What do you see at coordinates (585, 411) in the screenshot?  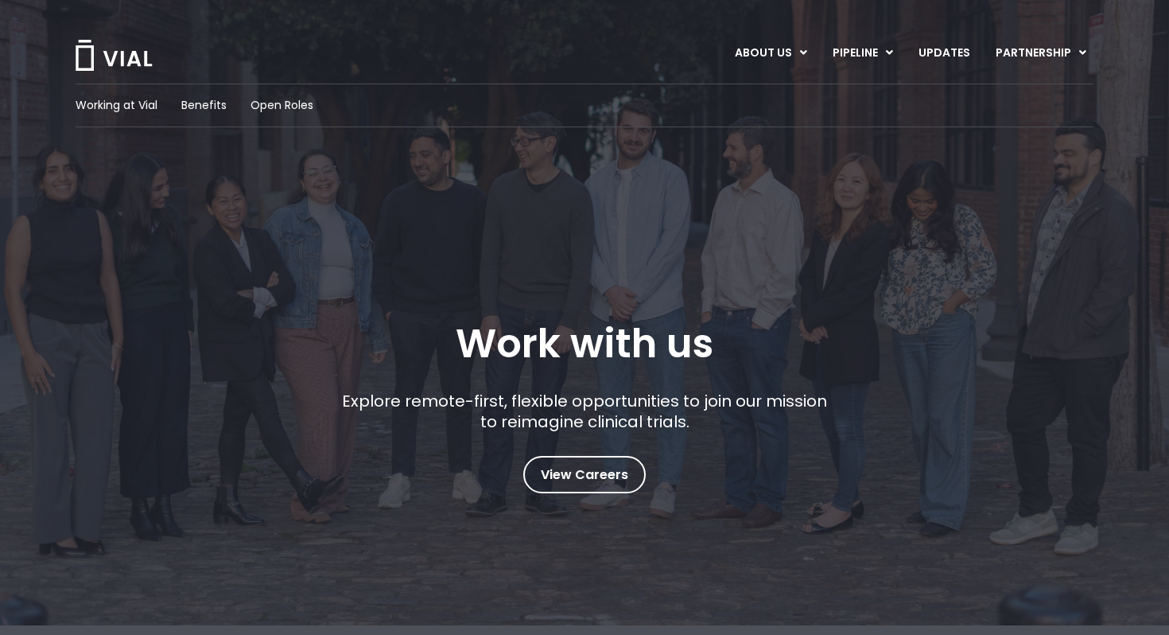 I see `p: Explore remote-first, flexible opportunities to join our mission to reimagine clinical trials.` at bounding box center [585, 411].